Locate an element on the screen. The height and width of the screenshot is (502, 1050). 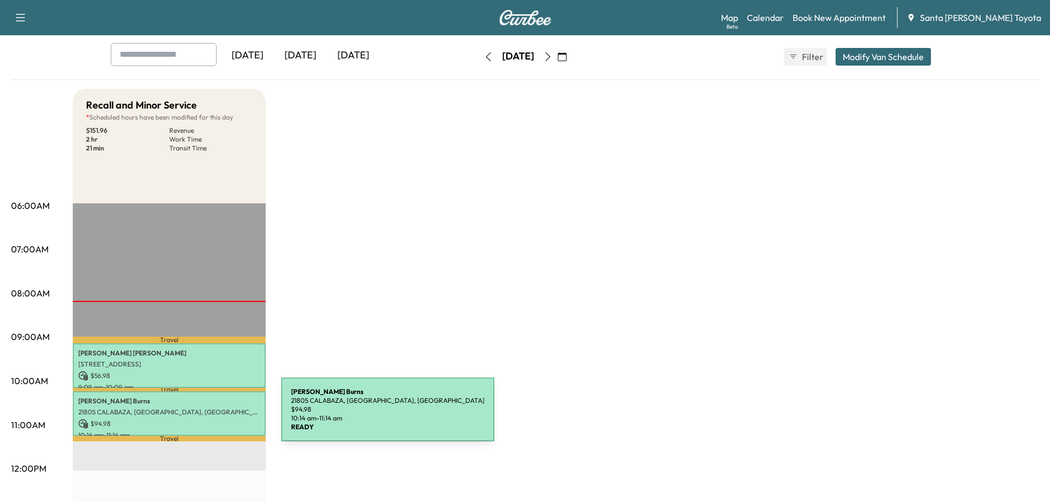
p: 06:00AM is located at coordinates (30, 206).